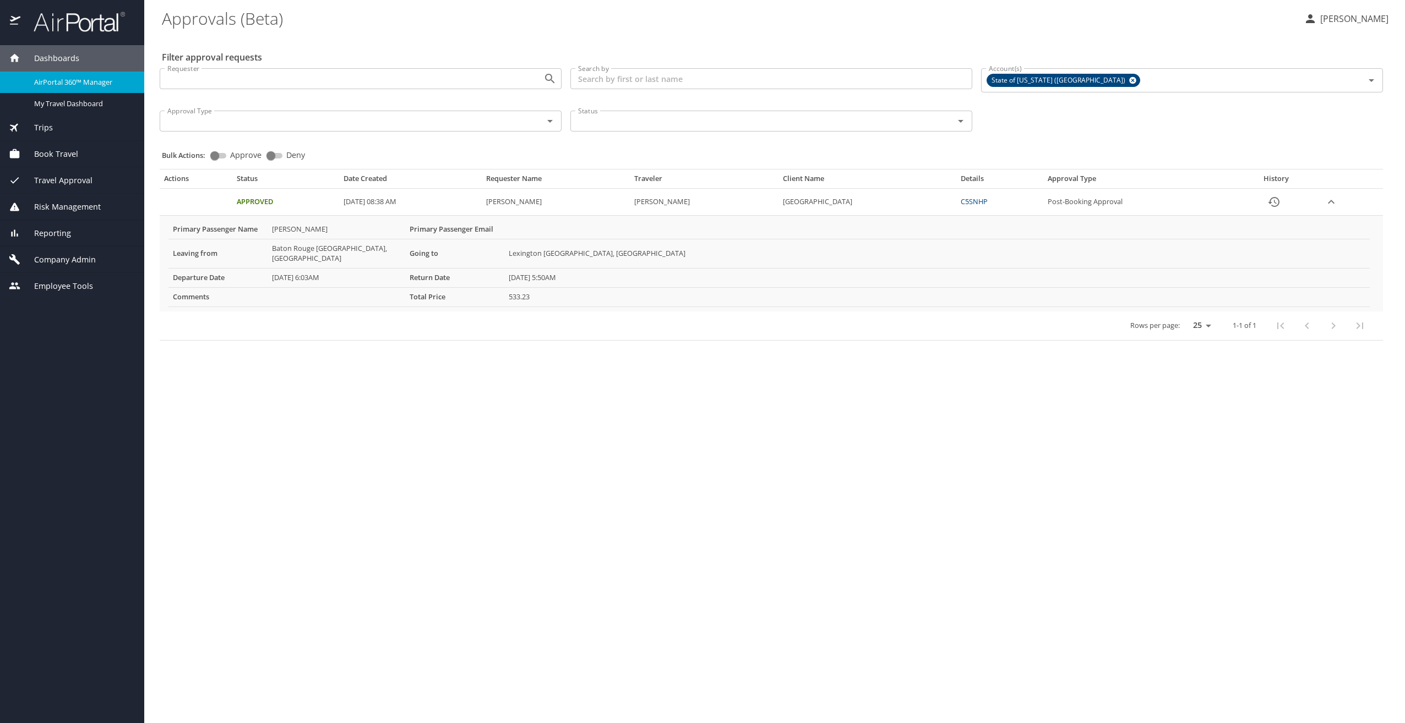 The image size is (1405, 723). Describe the element at coordinates (286, 202) in the screenshot. I see `td: Approved` at that location.